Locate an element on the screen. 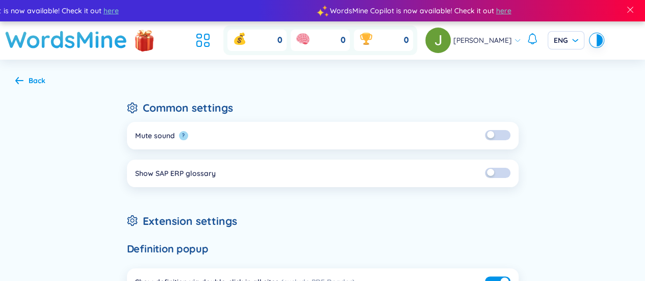 The height and width of the screenshot is (281, 645). div: Mute sound is located at coordinates (155, 136).